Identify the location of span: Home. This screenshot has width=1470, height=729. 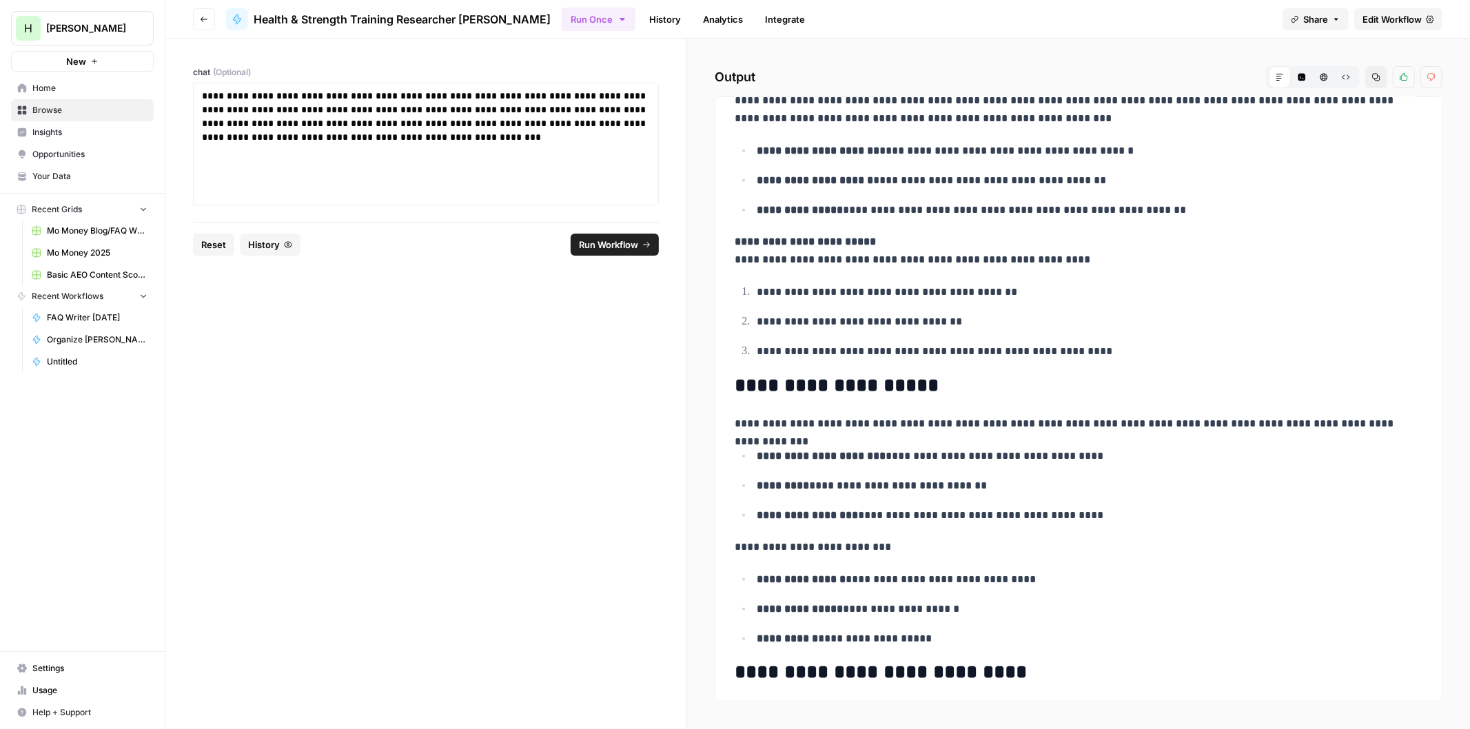
(90, 88).